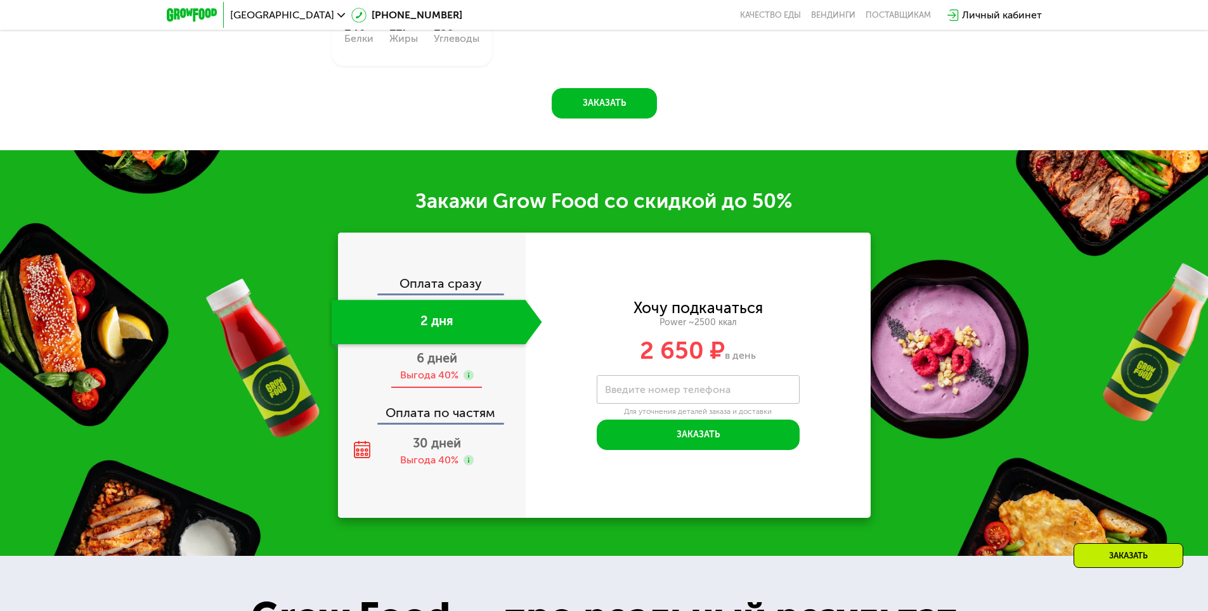 This screenshot has height=611, width=1208. Describe the element at coordinates (1128, 556) in the screenshot. I see `div: Заказать` at that location.